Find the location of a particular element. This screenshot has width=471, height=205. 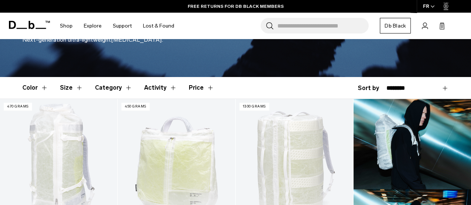

a: Db Black is located at coordinates (395, 26).